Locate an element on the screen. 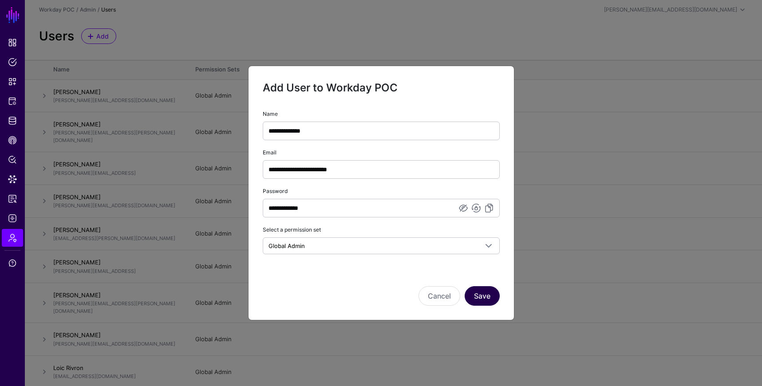 The width and height of the screenshot is (762, 386). label: Select a permission set is located at coordinates (291, 230).